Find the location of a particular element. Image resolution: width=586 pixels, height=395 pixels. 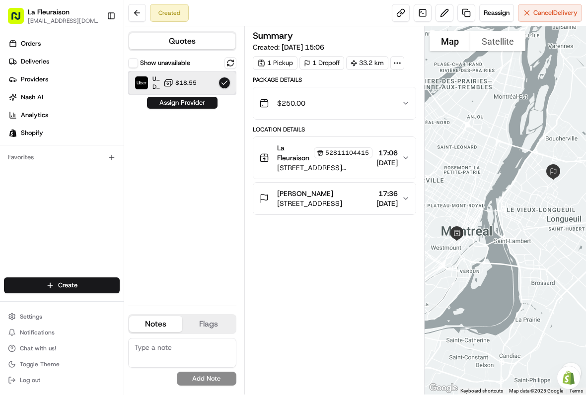

div: Start new chat is located at coordinates (104, 100).